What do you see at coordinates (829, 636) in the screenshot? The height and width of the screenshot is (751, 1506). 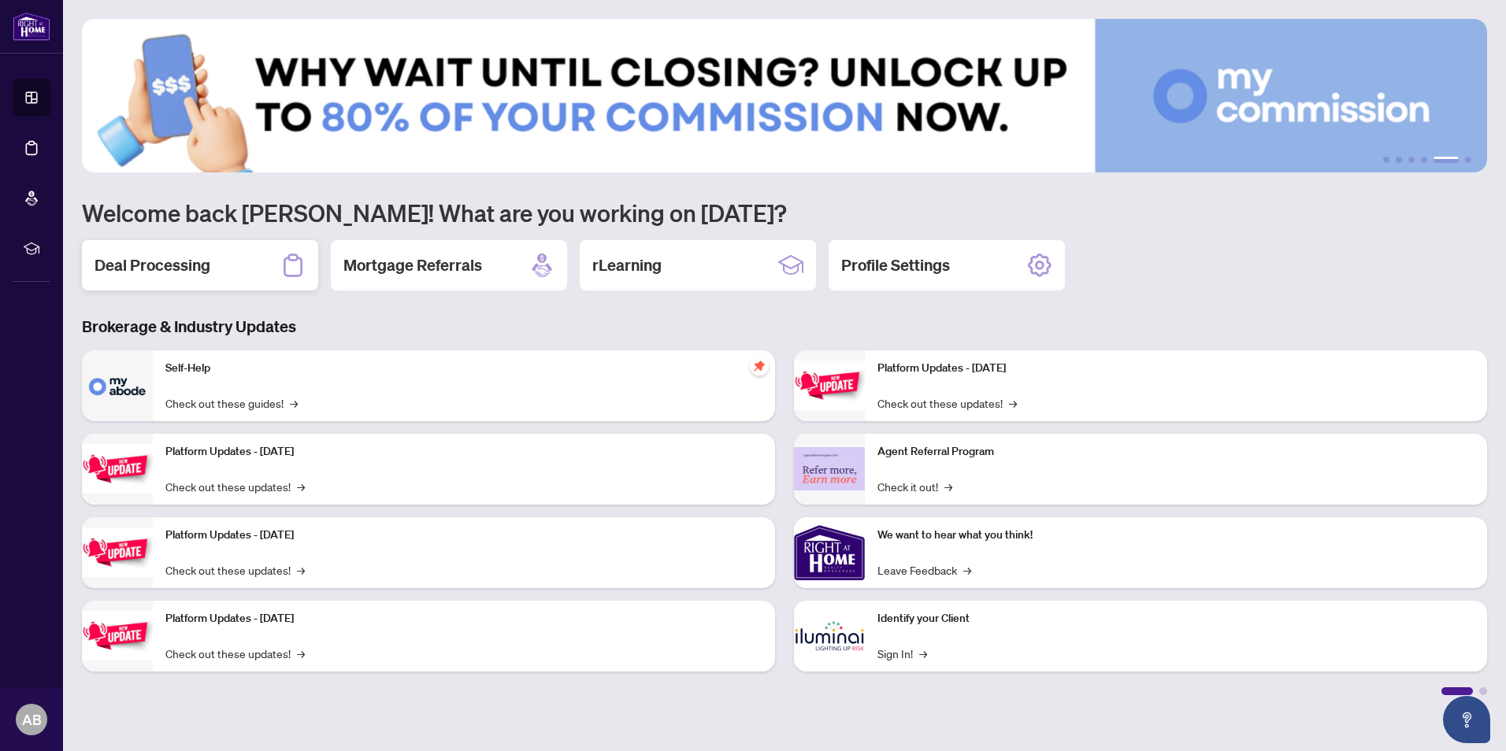 I see `img: Identify your Client` at bounding box center [829, 636].